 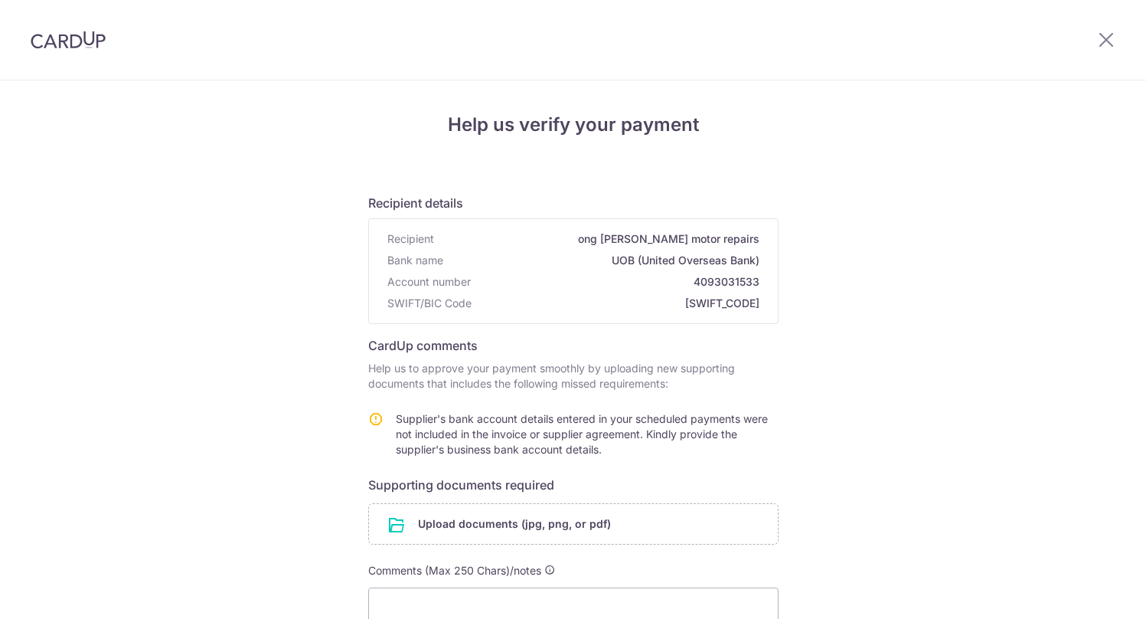 What do you see at coordinates (574, 376) in the screenshot?
I see `p: Help us to approve your payment smoothly by uploading new supporting documents that includes the ...` at bounding box center [574, 376].